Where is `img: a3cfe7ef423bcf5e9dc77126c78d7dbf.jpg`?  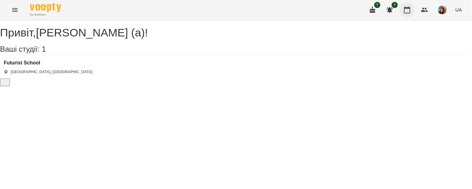
img: a3cfe7ef423bcf5e9dc77126c78d7dbf.jpg is located at coordinates (443, 10).